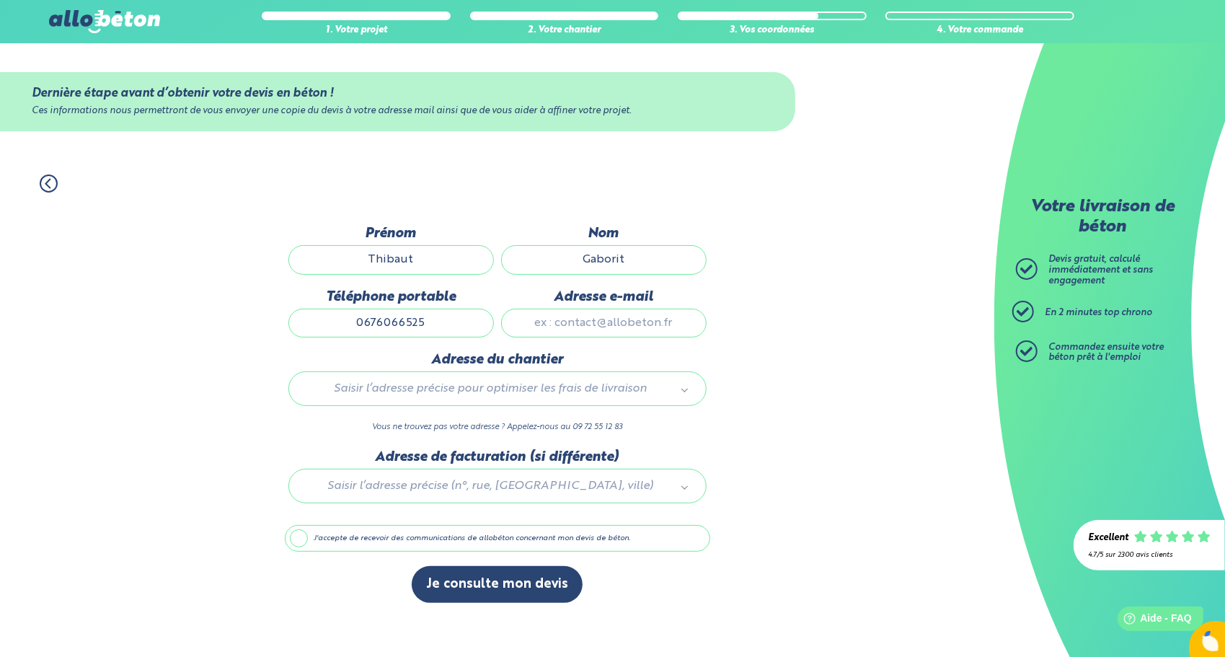 Image resolution: width=1225 pixels, height=657 pixels. What do you see at coordinates (105, 22) in the screenshot?
I see `img: allobéton` at bounding box center [105, 22].